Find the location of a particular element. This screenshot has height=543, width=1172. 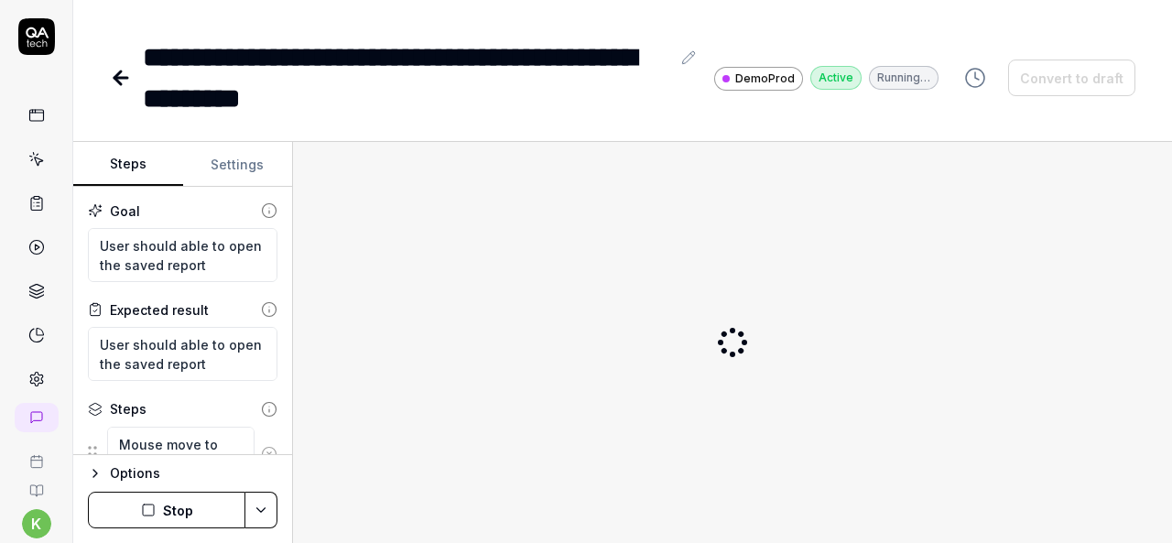

button: Settings is located at coordinates (238, 165).